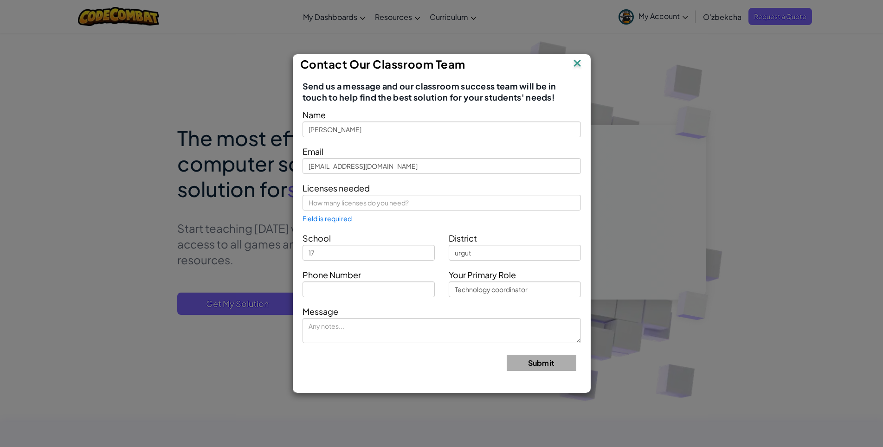 The image size is (883, 447). Describe the element at coordinates (442, 92) in the screenshot. I see `span: Send us a message and our classroom success team will be in touch to help find the best solution ...` at that location.